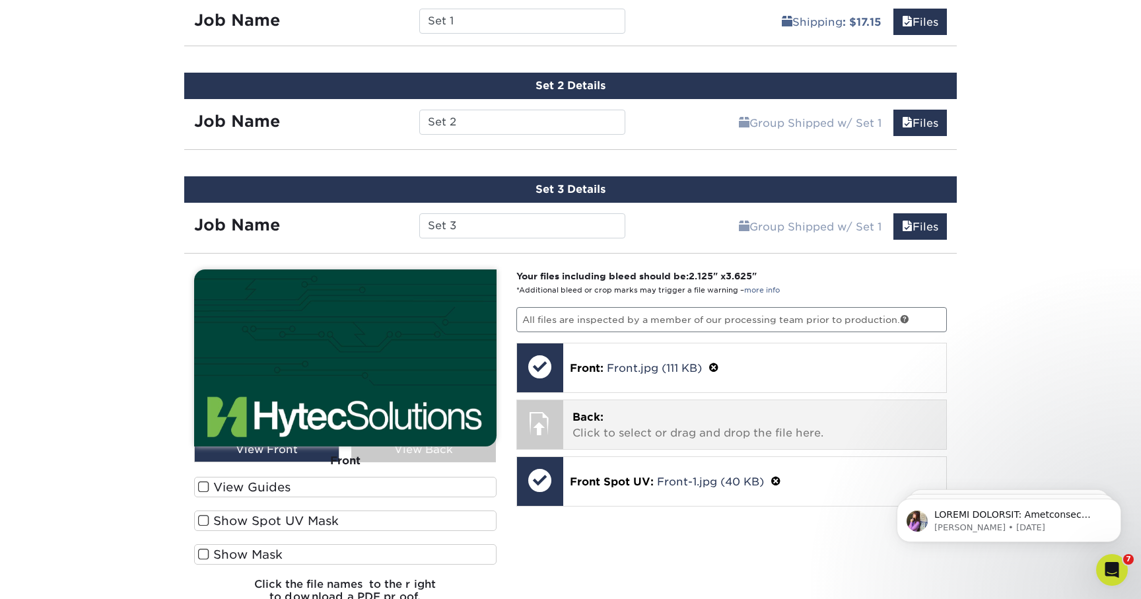 This screenshot has height=599, width=1141. What do you see at coordinates (861, 22) in the screenshot?
I see `b: : $17.15` at bounding box center [861, 22].